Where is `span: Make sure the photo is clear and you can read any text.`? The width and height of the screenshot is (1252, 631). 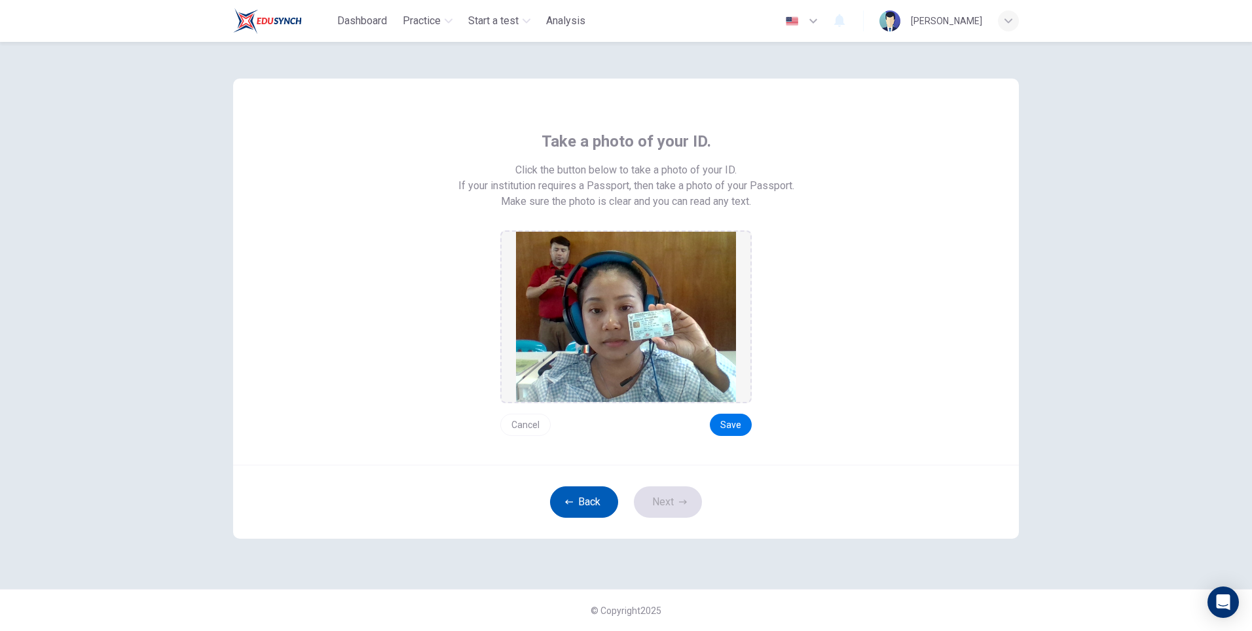 span: Make sure the photo is clear and you can read any text. is located at coordinates (626, 202).